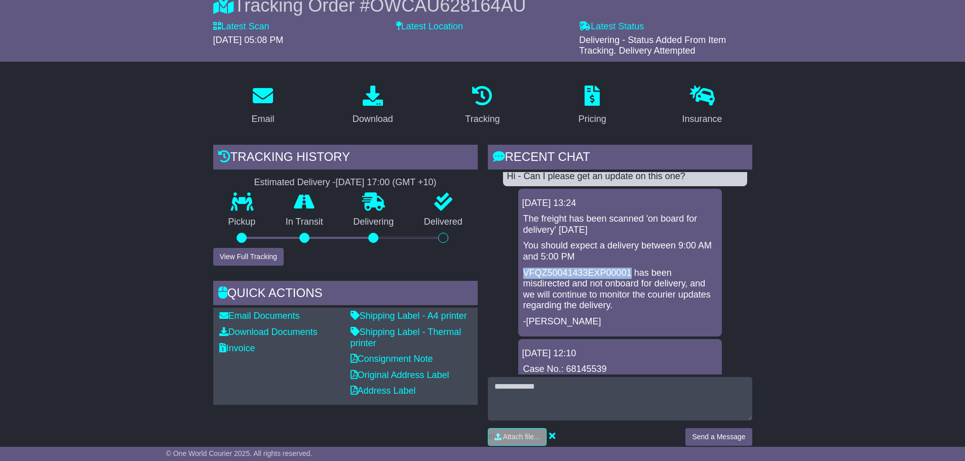 The width and height of the screenshot is (965, 461). I want to click on a: Email Documents, so click(259, 316).